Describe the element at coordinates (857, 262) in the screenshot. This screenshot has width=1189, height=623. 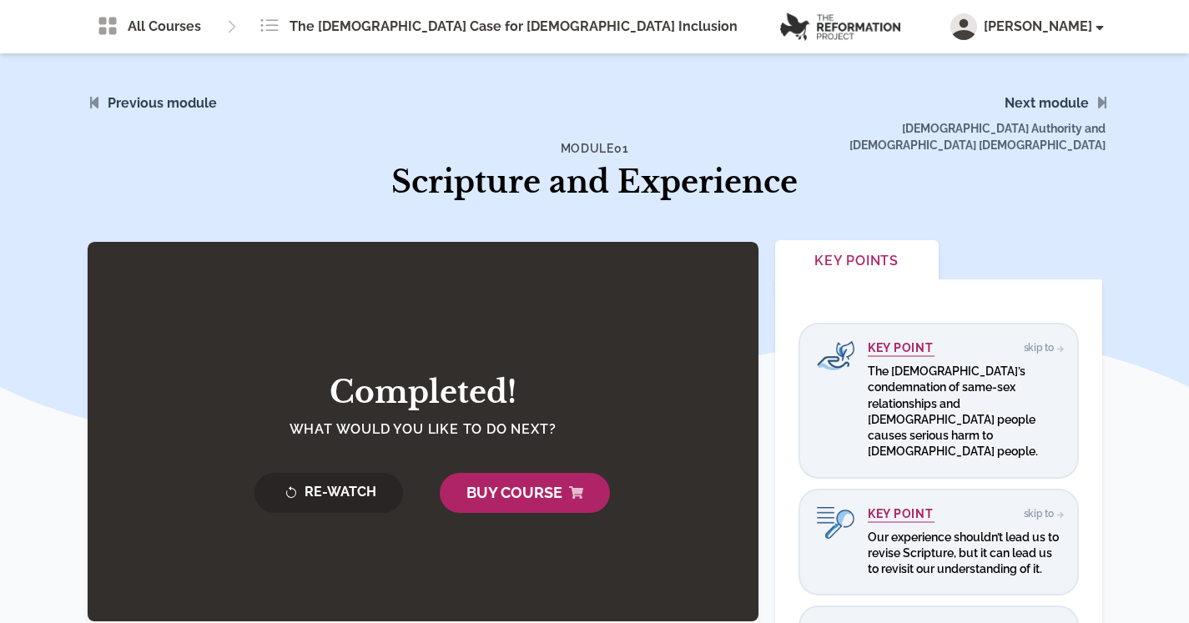
I see `button: Key Points` at that location.